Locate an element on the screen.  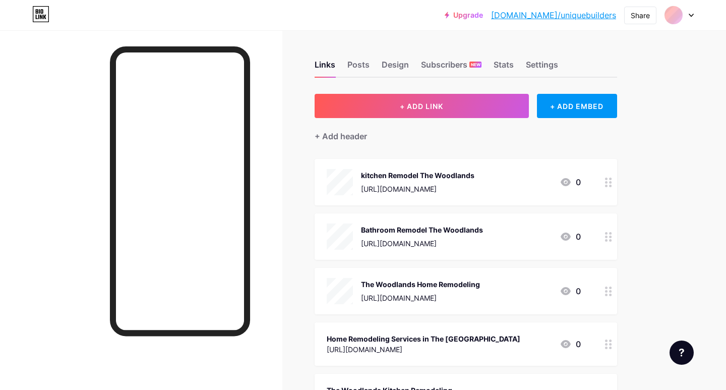
span: + ADD LINK is located at coordinates (421, 106).